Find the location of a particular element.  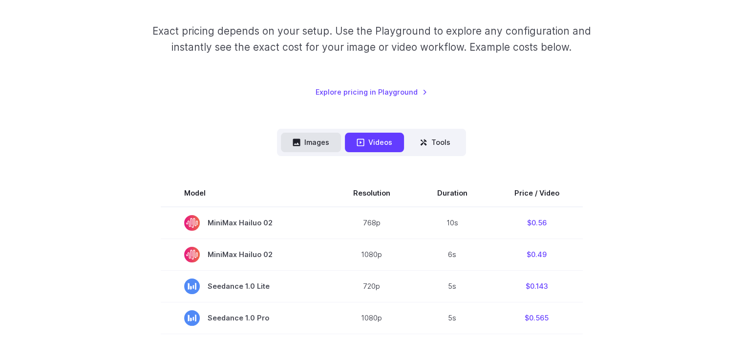

td: 10s is located at coordinates (452, 223).